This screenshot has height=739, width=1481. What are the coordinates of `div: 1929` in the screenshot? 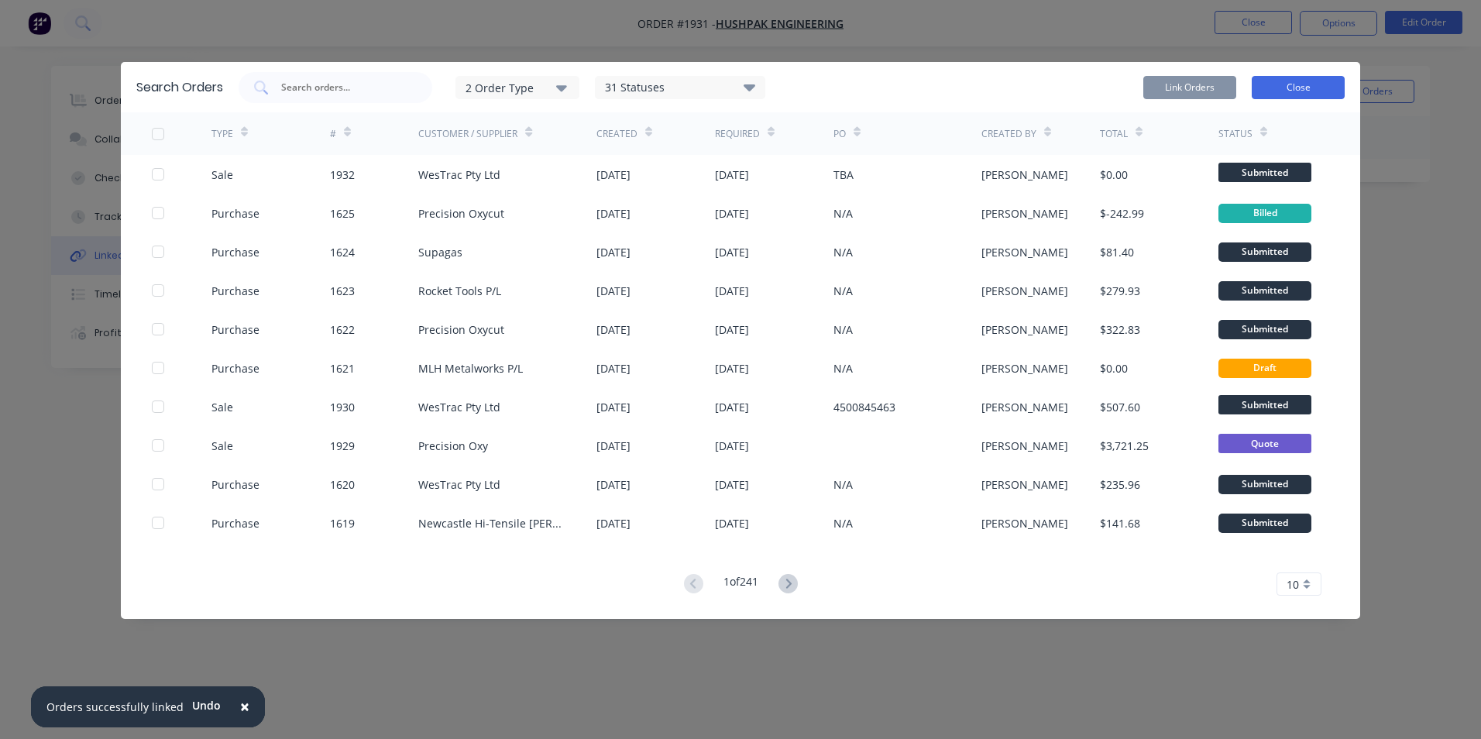 It's located at (342, 445).